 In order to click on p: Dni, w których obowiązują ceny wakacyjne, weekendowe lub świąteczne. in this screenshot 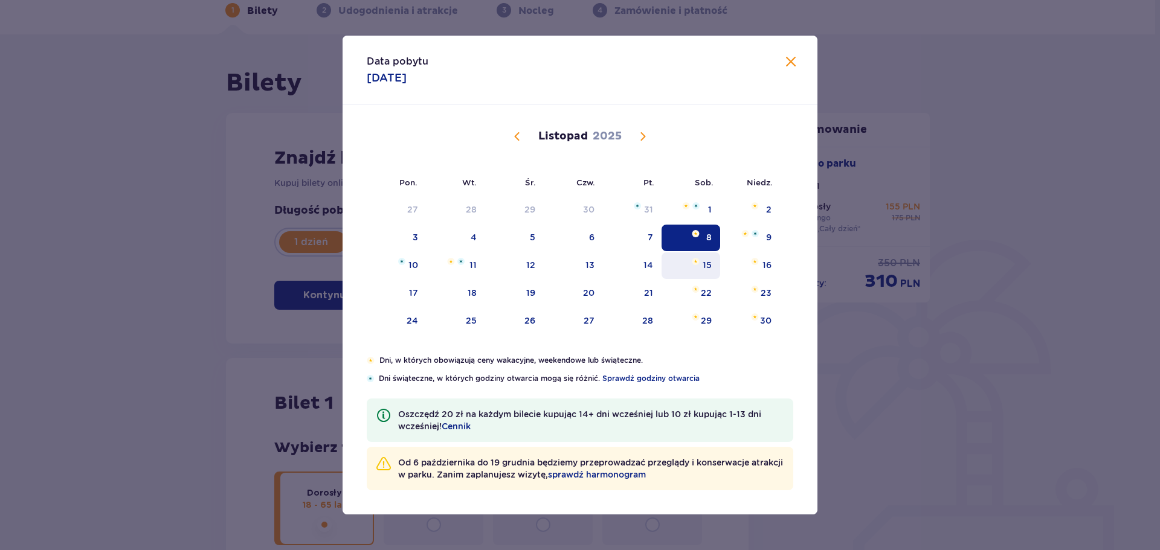, I will do `click(586, 361)`.